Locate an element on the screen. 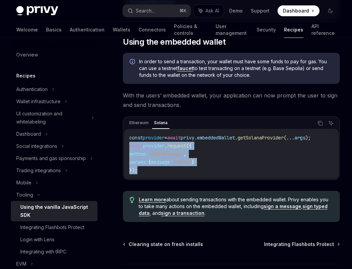 The height and width of the screenshot is (269, 352). a: Welcome is located at coordinates (27, 30).